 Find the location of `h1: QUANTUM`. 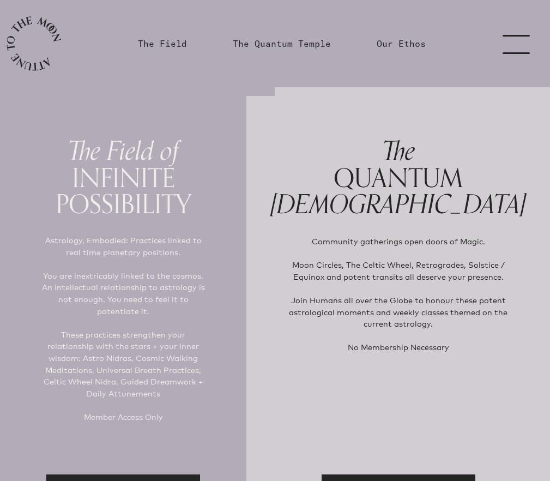

h1: QUANTUM is located at coordinates (398, 178).